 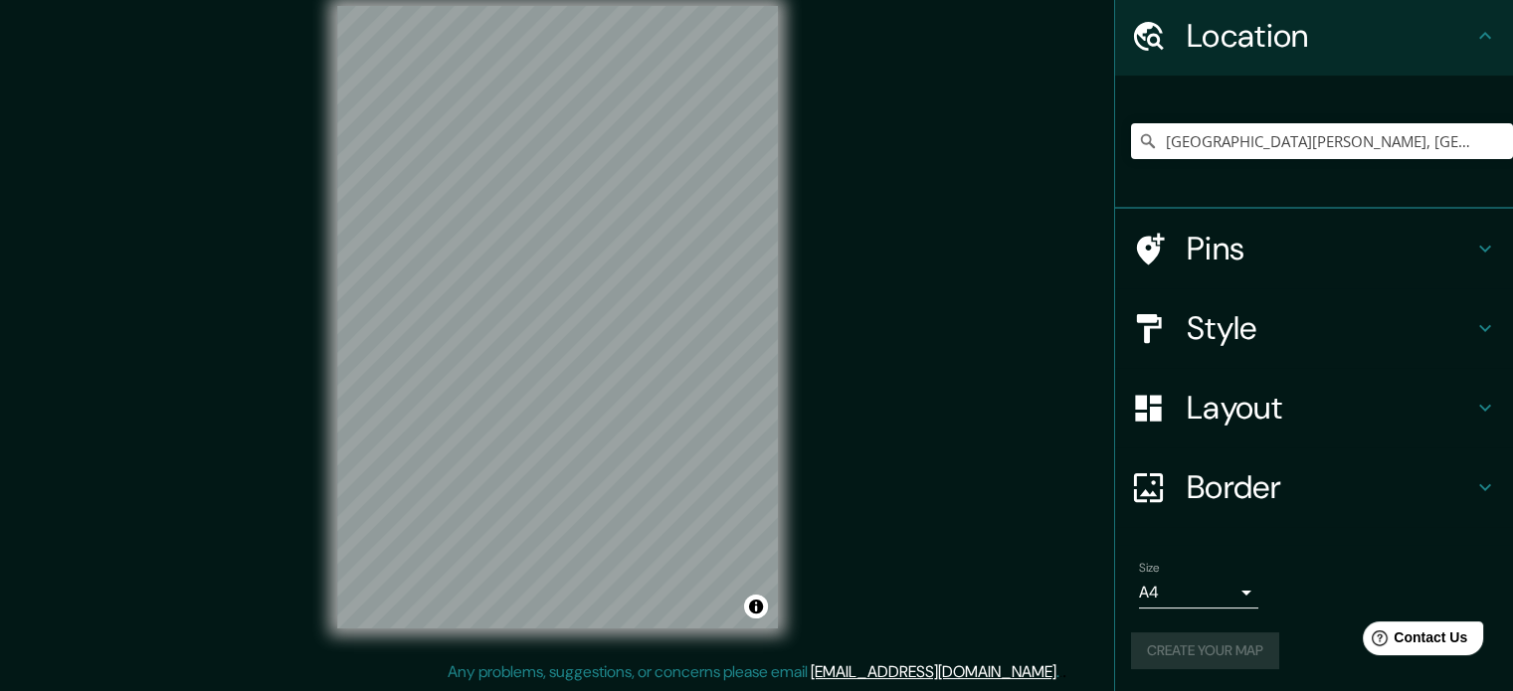 I want to click on h4: Pins, so click(x=1330, y=249).